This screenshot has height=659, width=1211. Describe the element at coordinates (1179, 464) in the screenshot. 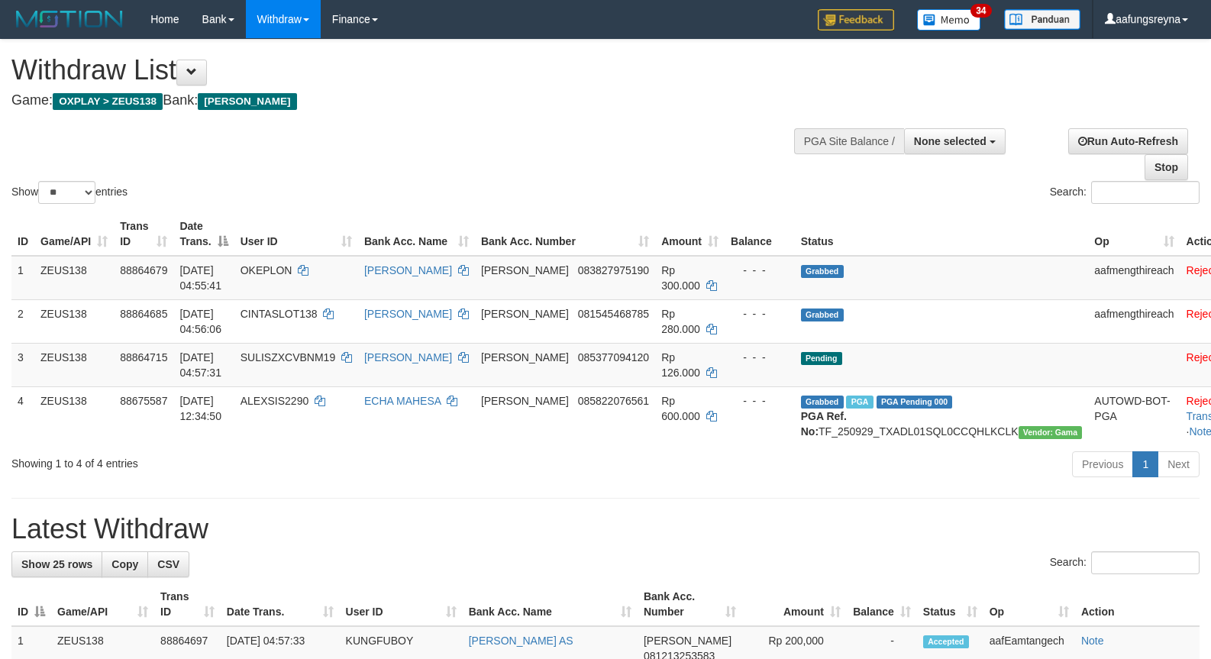

I see `a: Next` at that location.